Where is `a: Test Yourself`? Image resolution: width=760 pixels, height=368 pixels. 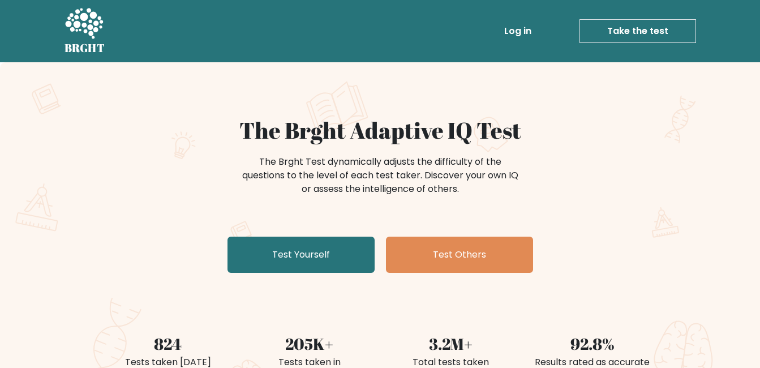 a: Test Yourself is located at coordinates (301, 255).